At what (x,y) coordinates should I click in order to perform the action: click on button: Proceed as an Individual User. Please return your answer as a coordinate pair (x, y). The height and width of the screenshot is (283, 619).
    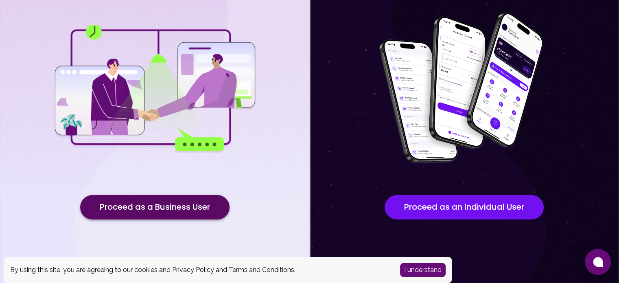
    Looking at the image, I should click on (464, 207).